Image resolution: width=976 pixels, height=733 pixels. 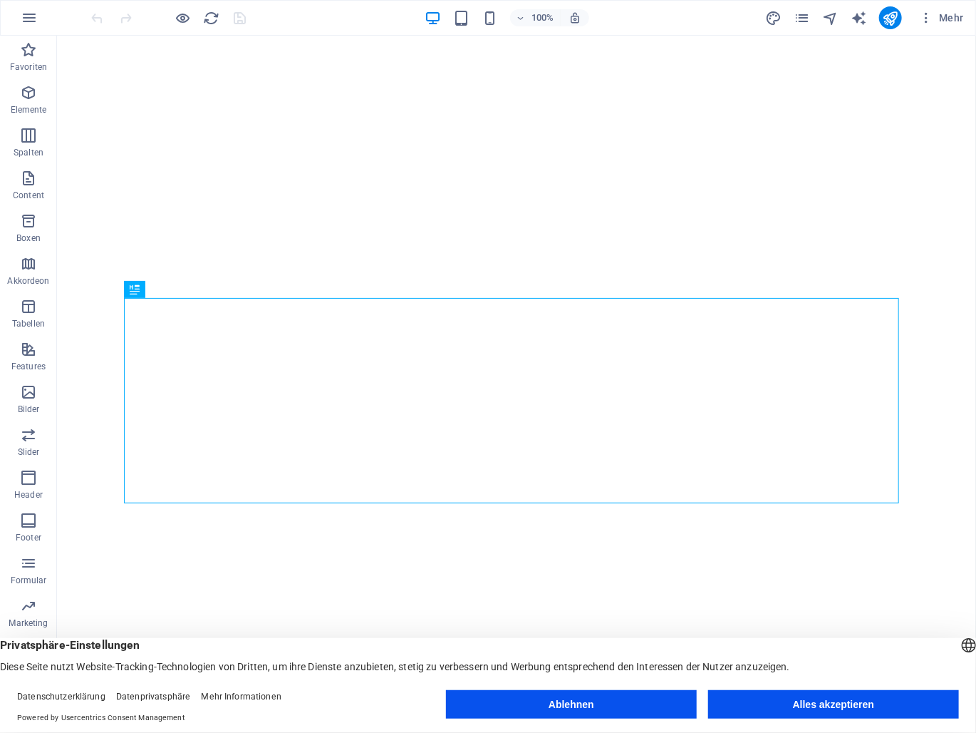 I want to click on p: Marketing, so click(x=28, y=623).